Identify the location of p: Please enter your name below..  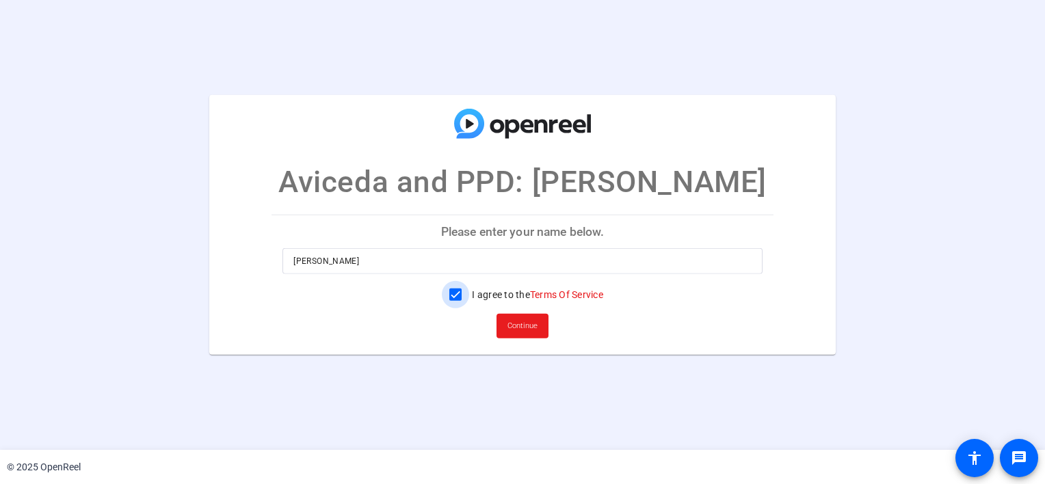
(522, 232).